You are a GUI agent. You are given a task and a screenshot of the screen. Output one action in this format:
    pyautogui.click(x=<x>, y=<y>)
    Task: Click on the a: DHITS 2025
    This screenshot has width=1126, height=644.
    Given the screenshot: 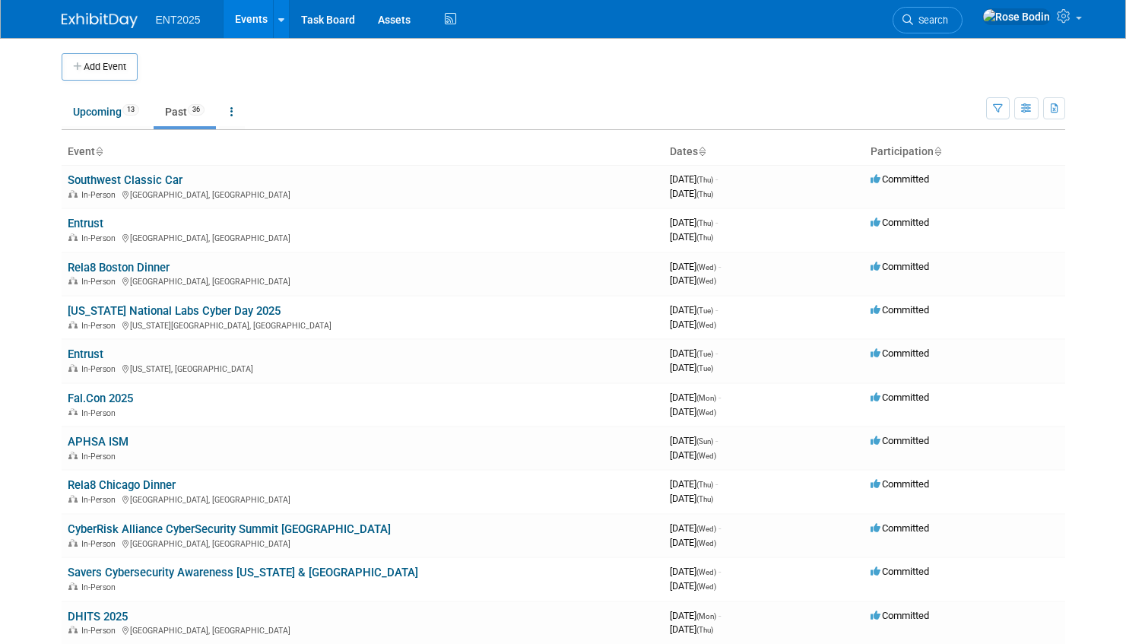 What is the action you would take?
    pyautogui.click(x=97, y=616)
    